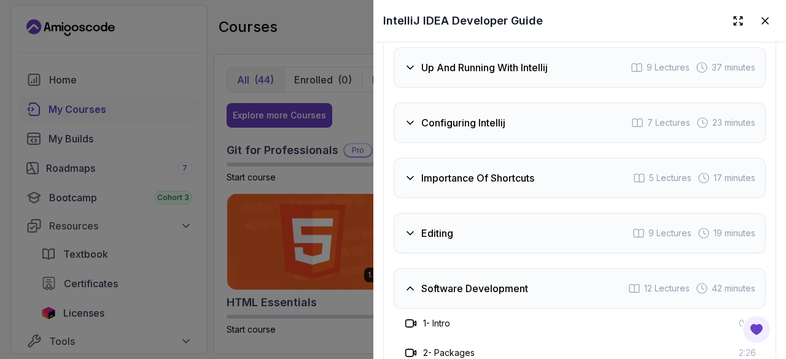  I want to click on button: Software Development12 Lectures 42 minutes, so click(580, 289).